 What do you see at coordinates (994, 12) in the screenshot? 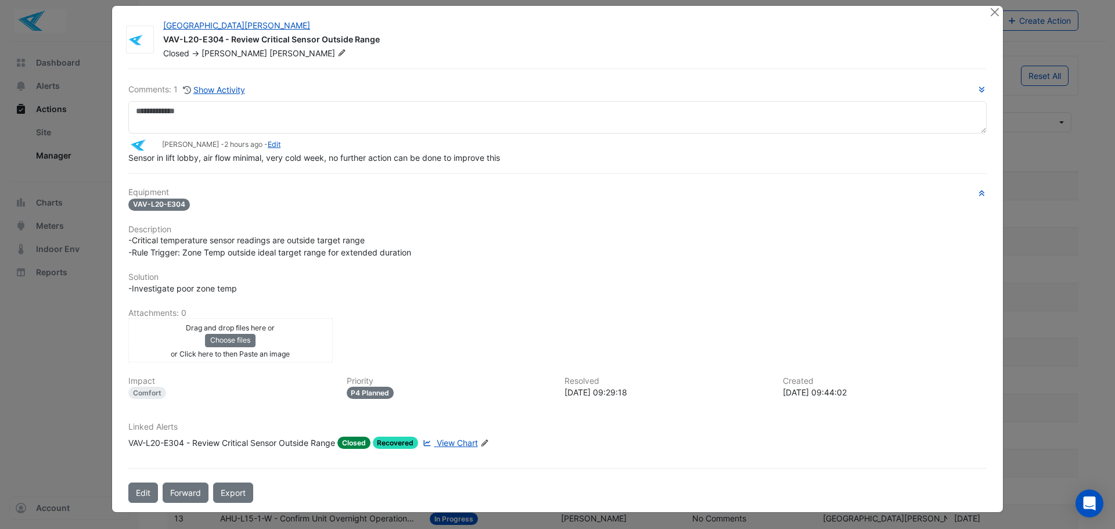
I see `button: Close` at bounding box center [994, 12].